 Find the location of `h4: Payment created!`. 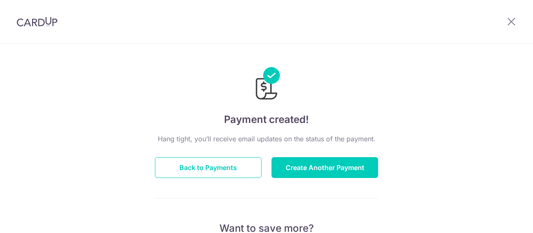

h4: Payment created! is located at coordinates (267, 120).